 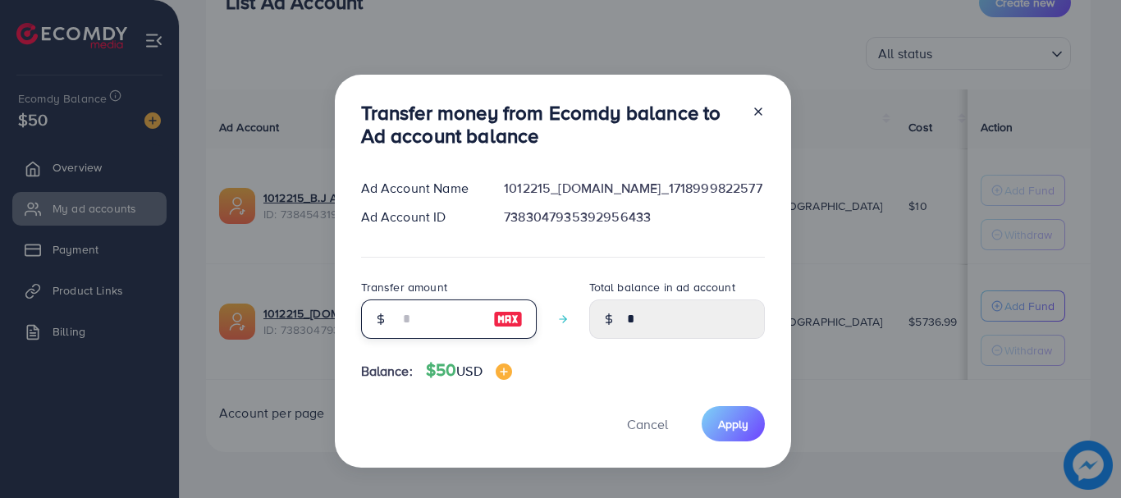 What do you see at coordinates (662, 287) in the screenshot?
I see `label: Total balance in ad account` at bounding box center [662, 287].